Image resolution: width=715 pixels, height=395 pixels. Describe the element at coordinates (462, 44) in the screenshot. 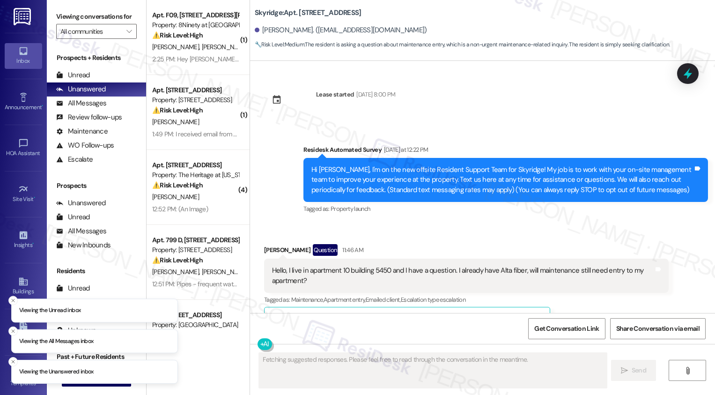

I see `span: : The resident is asking a question about maintenance entry, which is a non-urgent maintenance-re...` at that location.